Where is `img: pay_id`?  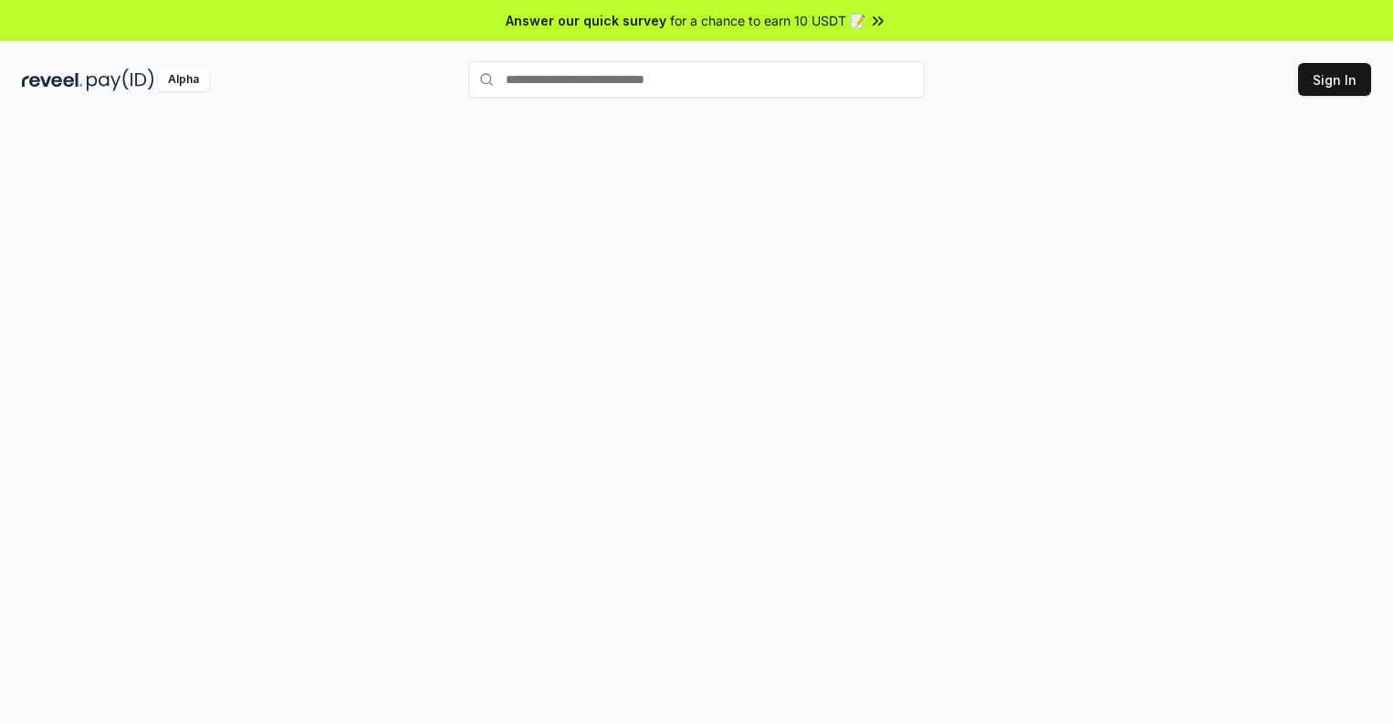 img: pay_id is located at coordinates (120, 79).